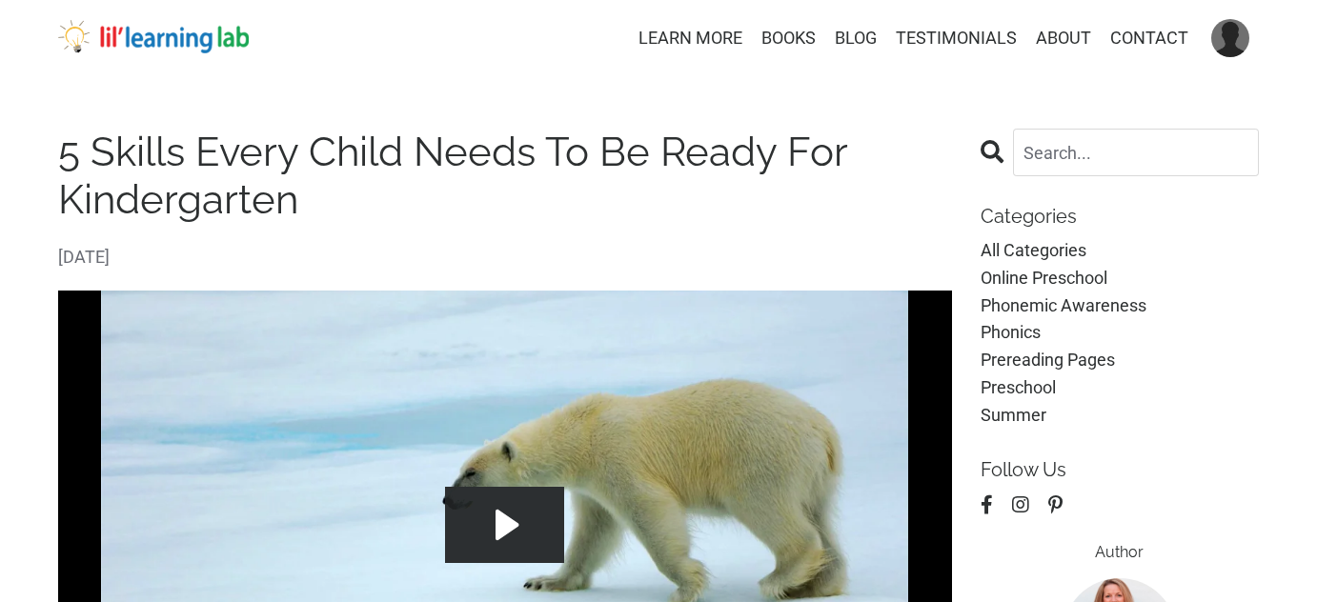 The width and height of the screenshot is (1317, 602). I want to click on h6: Author, so click(1120, 552).